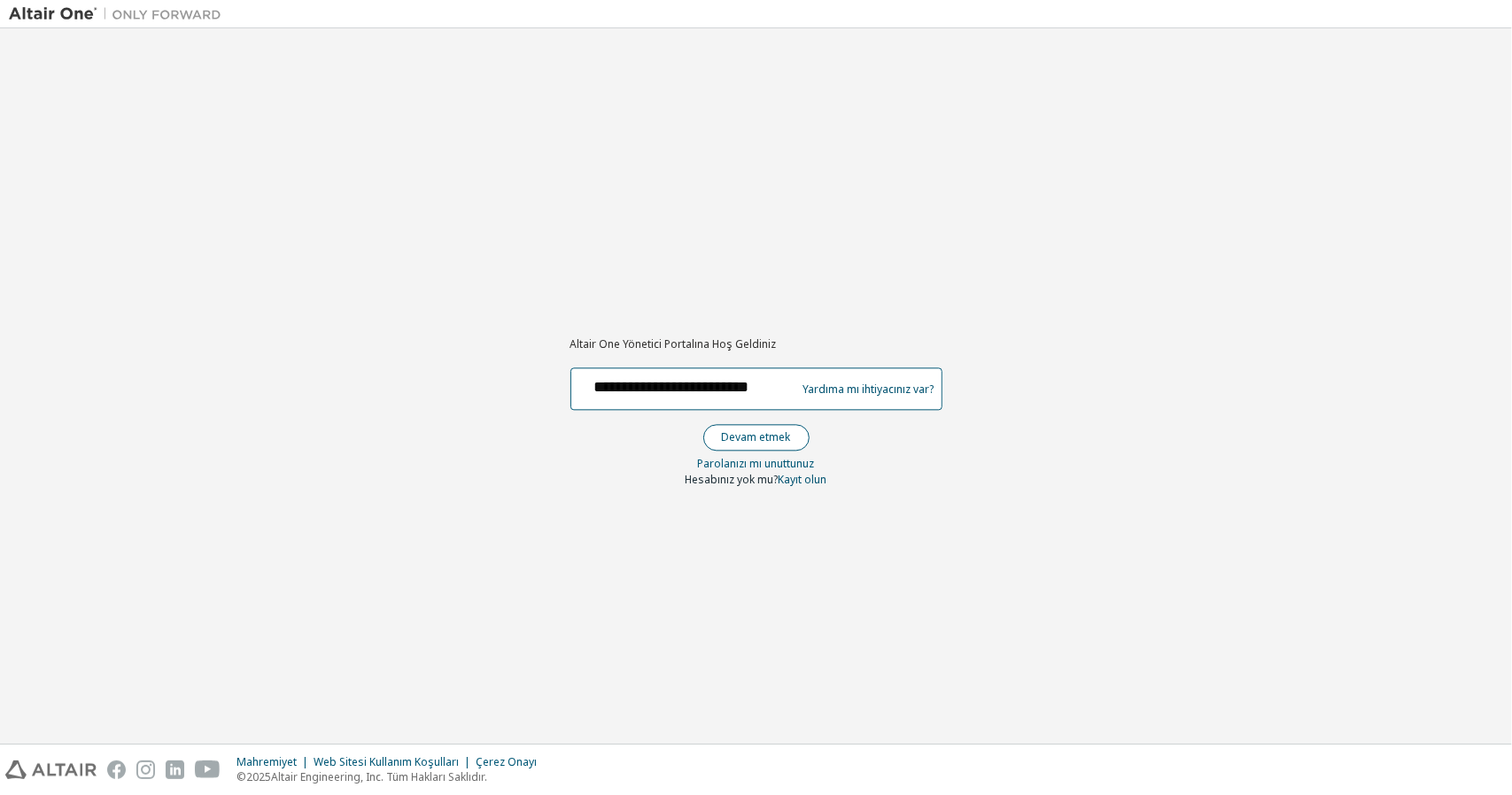 This screenshot has width=1512, height=795. I want to click on a: Kayıt olun, so click(802, 480).